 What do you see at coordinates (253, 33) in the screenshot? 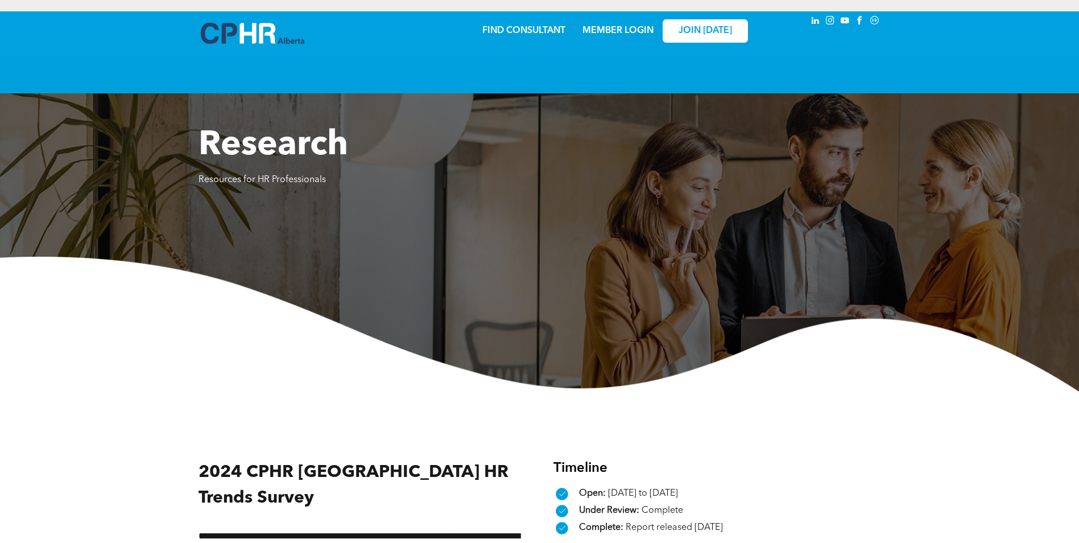
I see `img: A blue and white logo for cp alberta` at bounding box center [253, 33].